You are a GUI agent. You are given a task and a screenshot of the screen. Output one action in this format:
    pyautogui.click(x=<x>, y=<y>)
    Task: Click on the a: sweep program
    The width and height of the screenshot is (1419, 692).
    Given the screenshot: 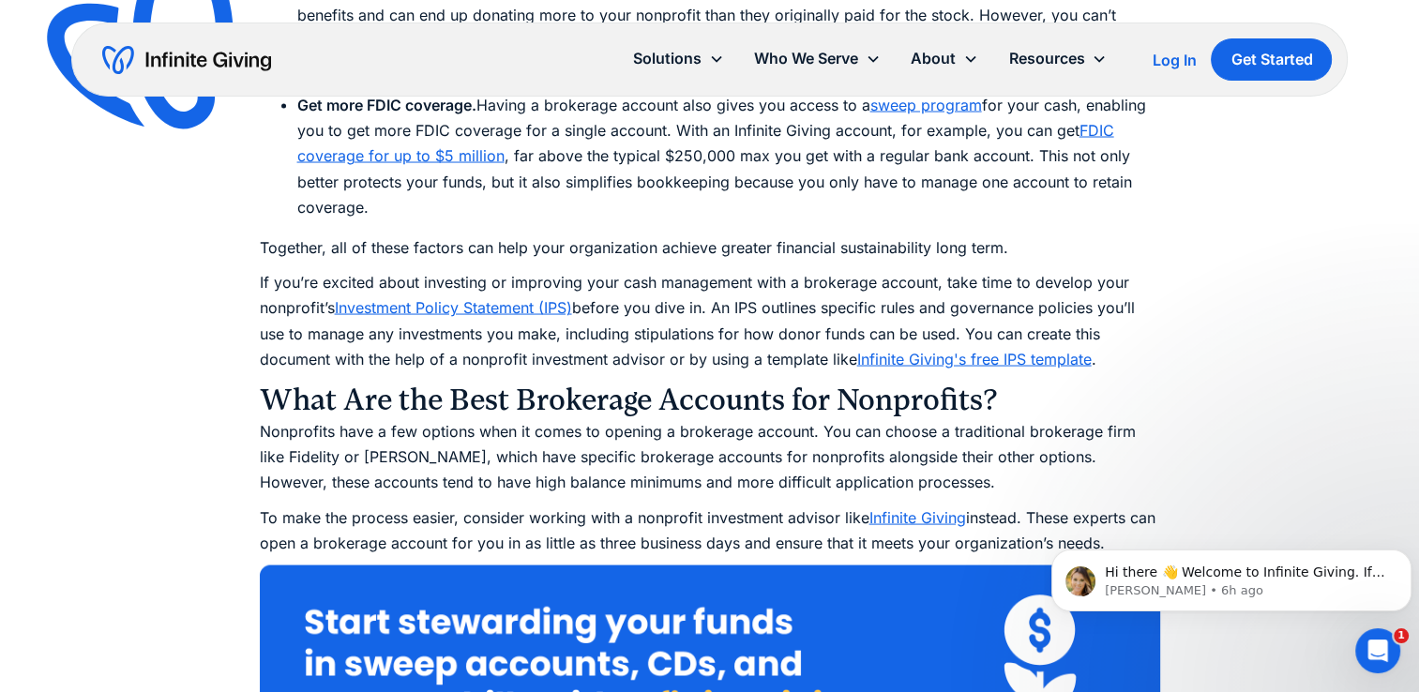 What is the action you would take?
    pyautogui.click(x=926, y=104)
    